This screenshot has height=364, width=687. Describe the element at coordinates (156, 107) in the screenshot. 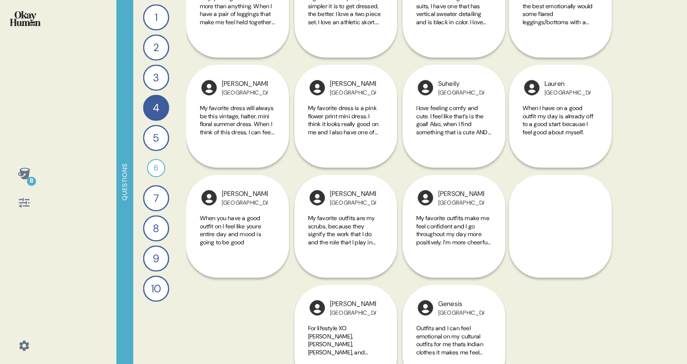

I see `div: 4` at that location.